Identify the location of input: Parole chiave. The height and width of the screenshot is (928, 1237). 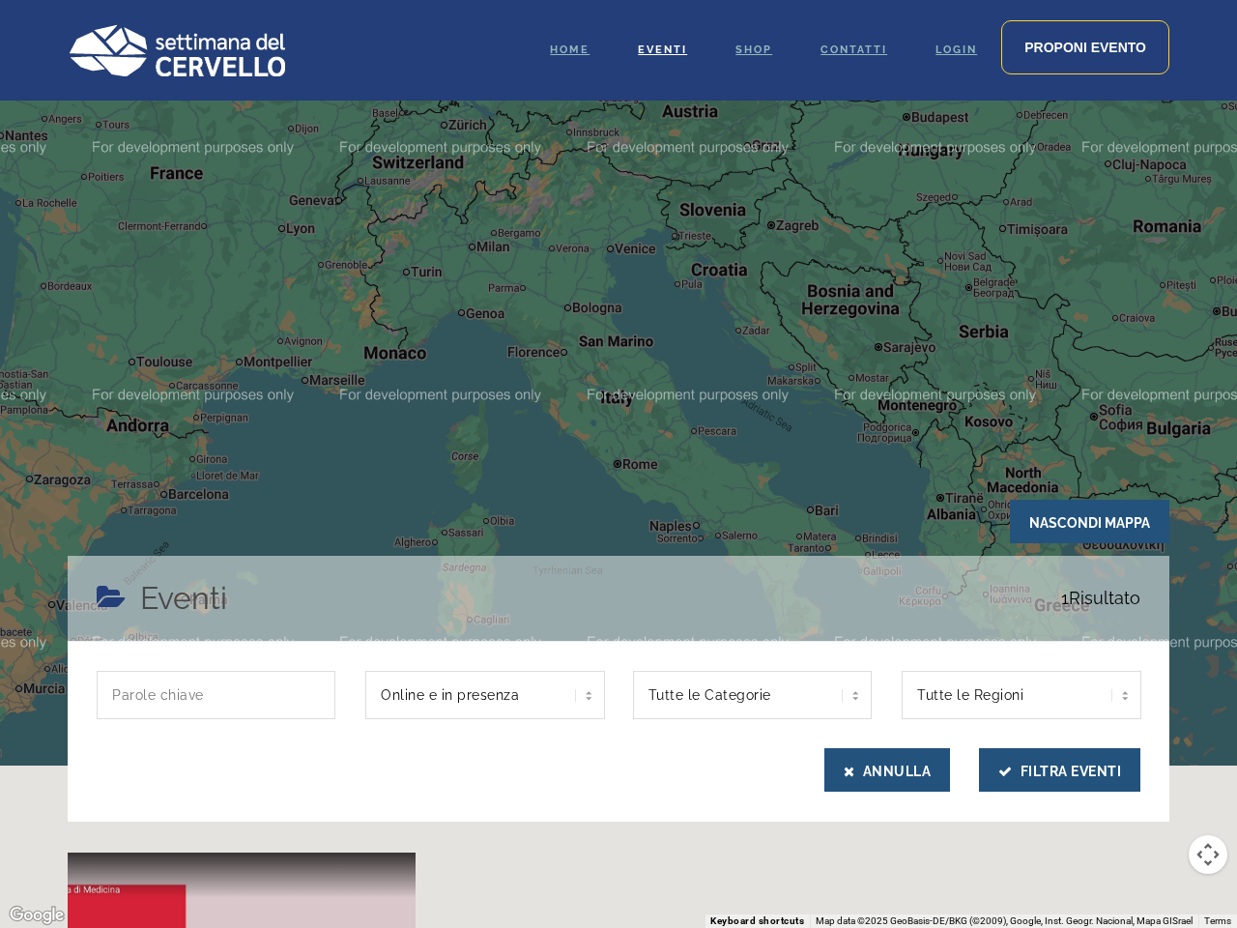
(216, 695).